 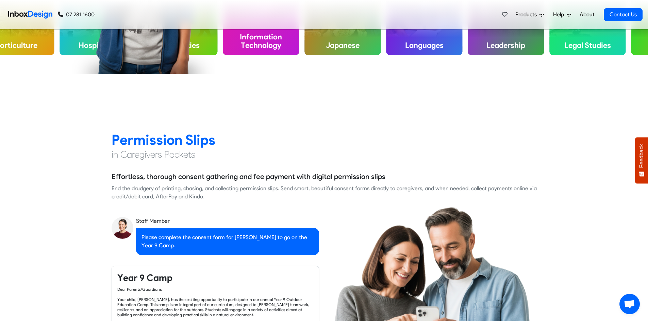 I want to click on h4: Information Technology, so click(x=261, y=41).